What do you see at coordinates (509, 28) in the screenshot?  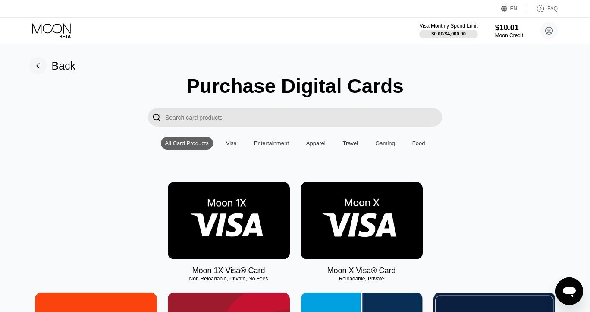 I see `div: $10.01` at bounding box center [509, 28].